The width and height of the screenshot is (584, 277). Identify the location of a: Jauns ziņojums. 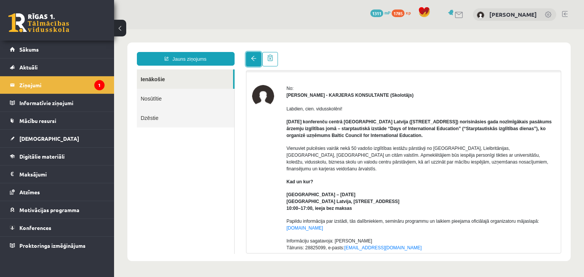
(71, 30).